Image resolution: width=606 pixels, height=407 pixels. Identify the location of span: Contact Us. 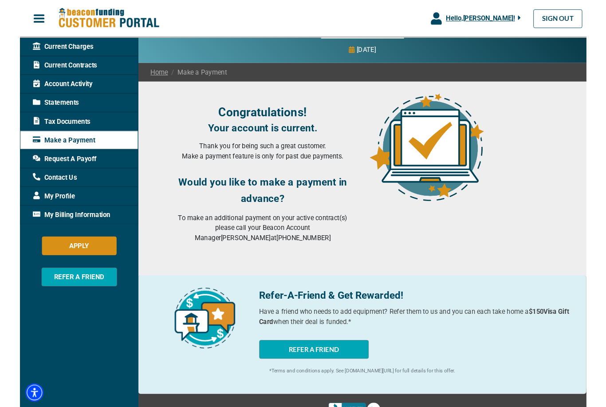
(37, 190).